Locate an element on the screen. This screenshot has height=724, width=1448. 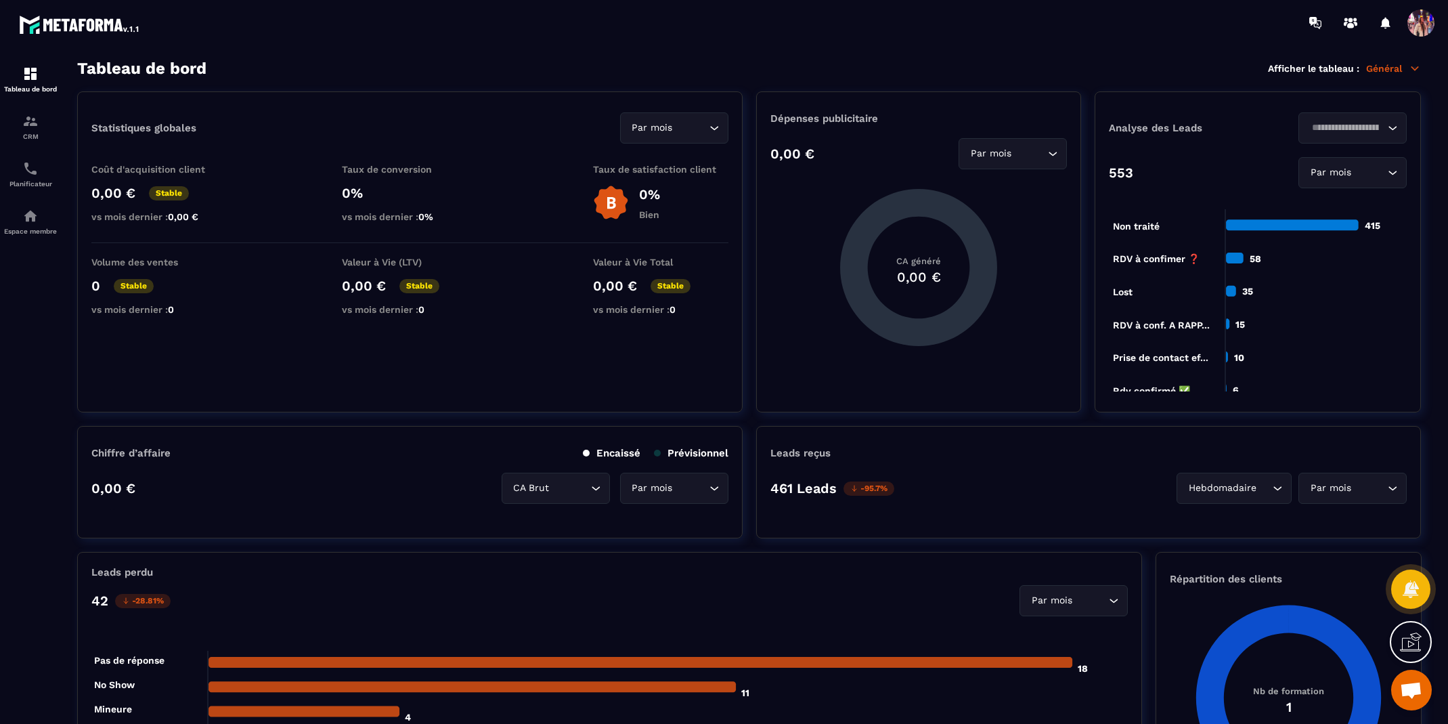
p: 461 Leads is located at coordinates (804, 488).